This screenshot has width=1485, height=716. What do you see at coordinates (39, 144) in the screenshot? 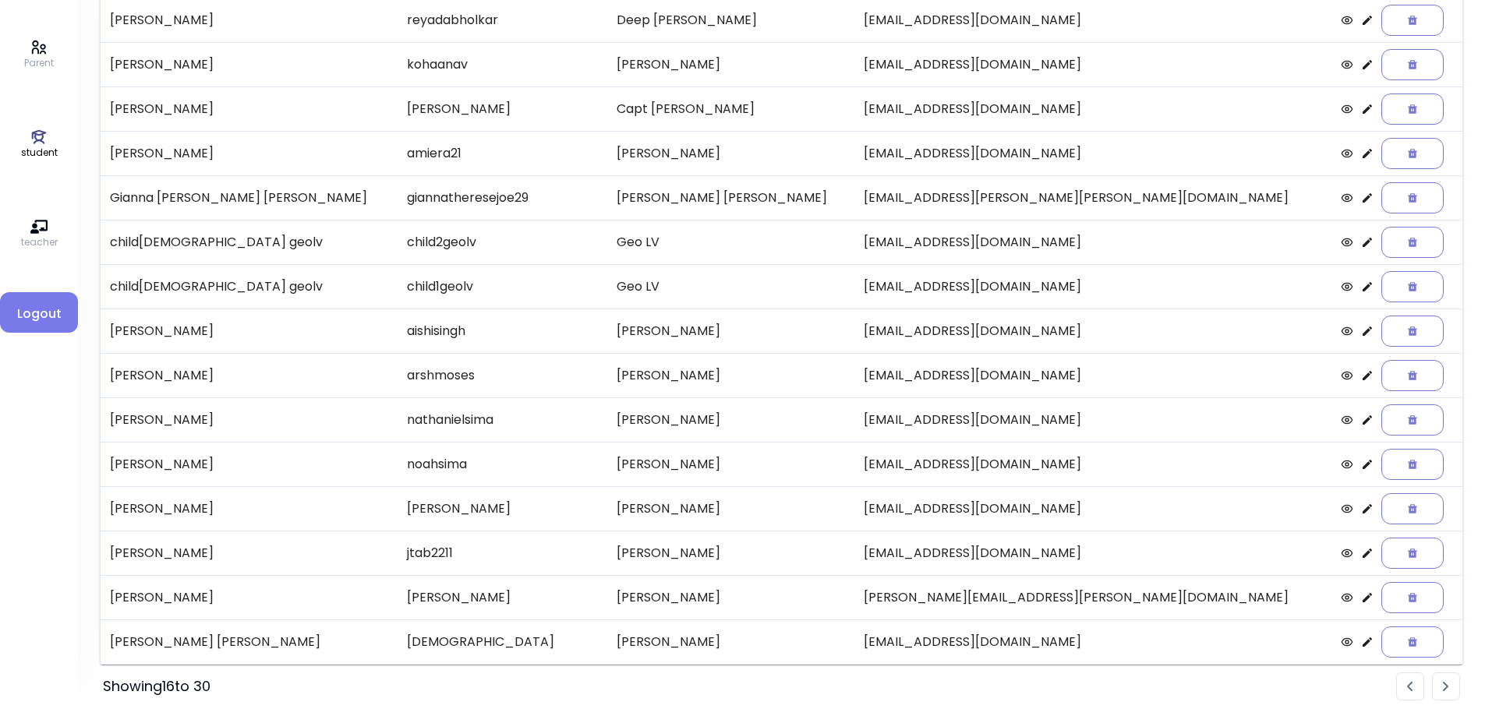
I see `a: student` at bounding box center [39, 144].